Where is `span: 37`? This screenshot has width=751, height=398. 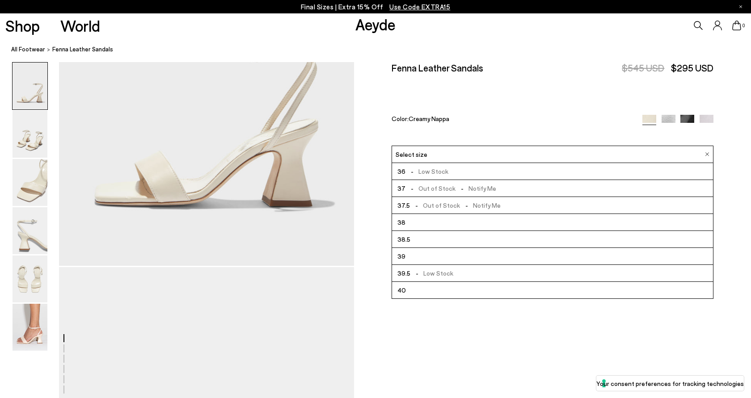
span: 37 is located at coordinates (401, 188).